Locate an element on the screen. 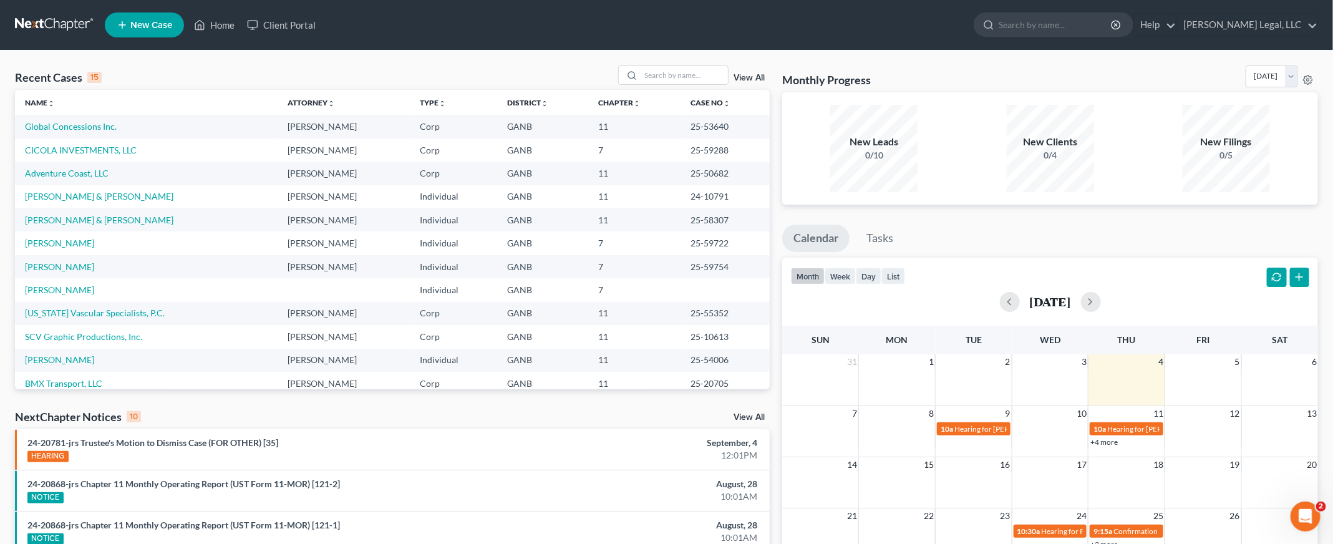 The image size is (1333, 544). span: 14 is located at coordinates (852, 465).